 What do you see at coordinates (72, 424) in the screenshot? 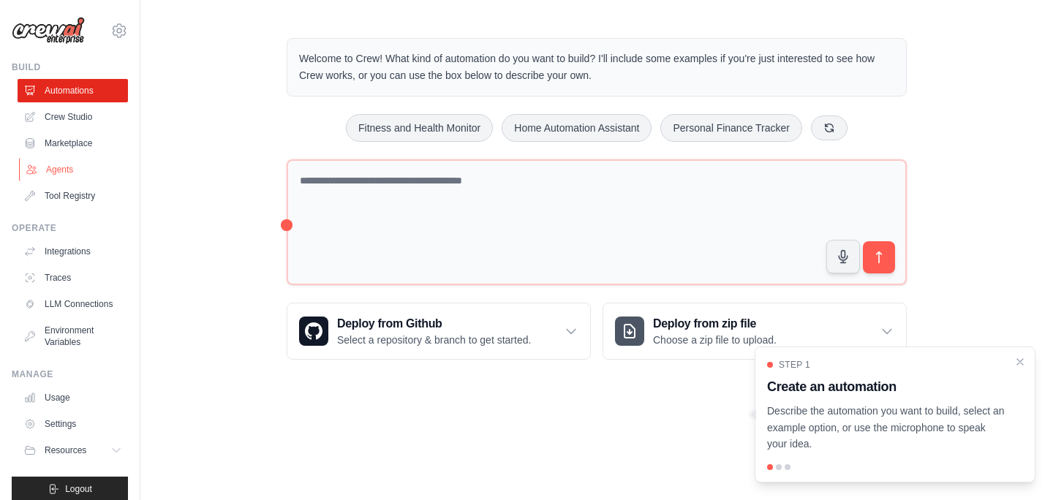
I see `a: Settings` at bounding box center [72, 424].